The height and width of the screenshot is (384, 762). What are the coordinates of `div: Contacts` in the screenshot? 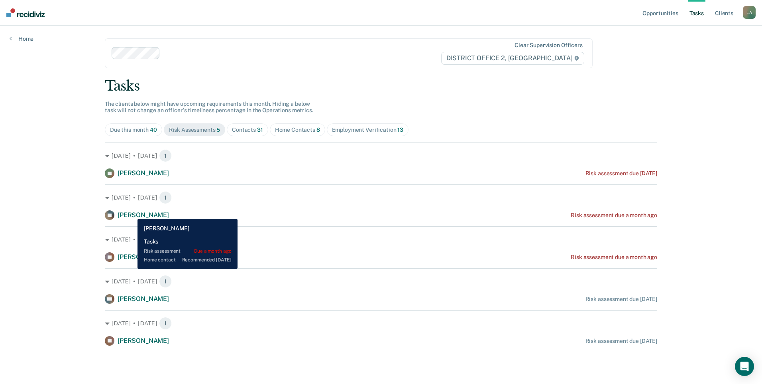 It's located at (248, 130).